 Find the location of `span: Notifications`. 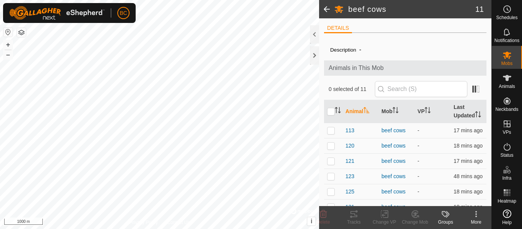

span: Notifications is located at coordinates (506, 40).